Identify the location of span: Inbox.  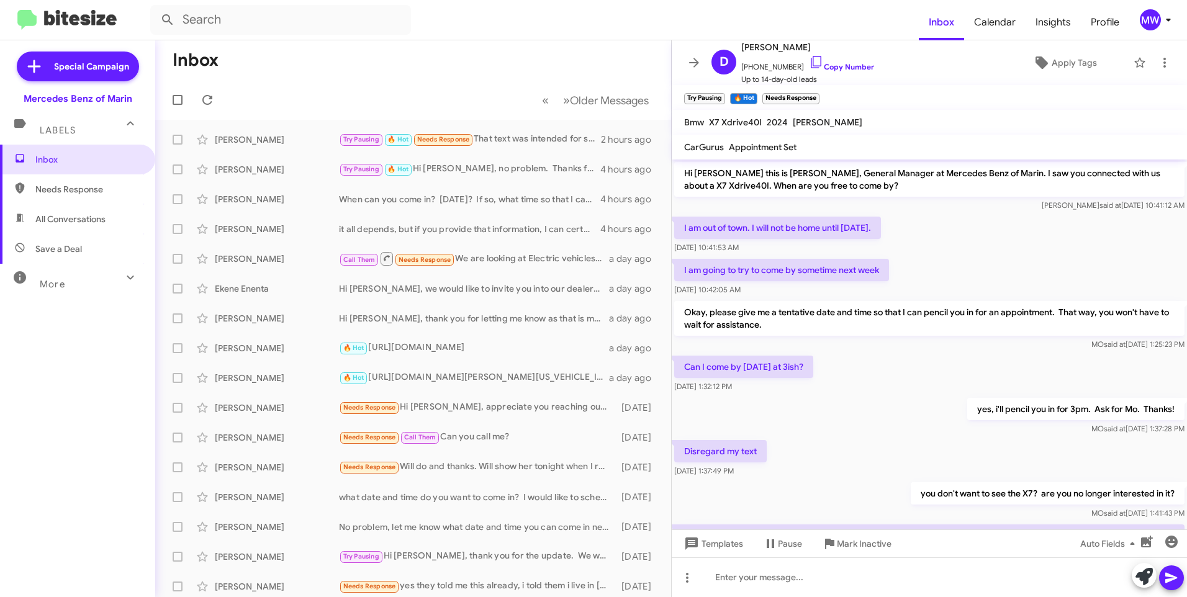
(88, 160).